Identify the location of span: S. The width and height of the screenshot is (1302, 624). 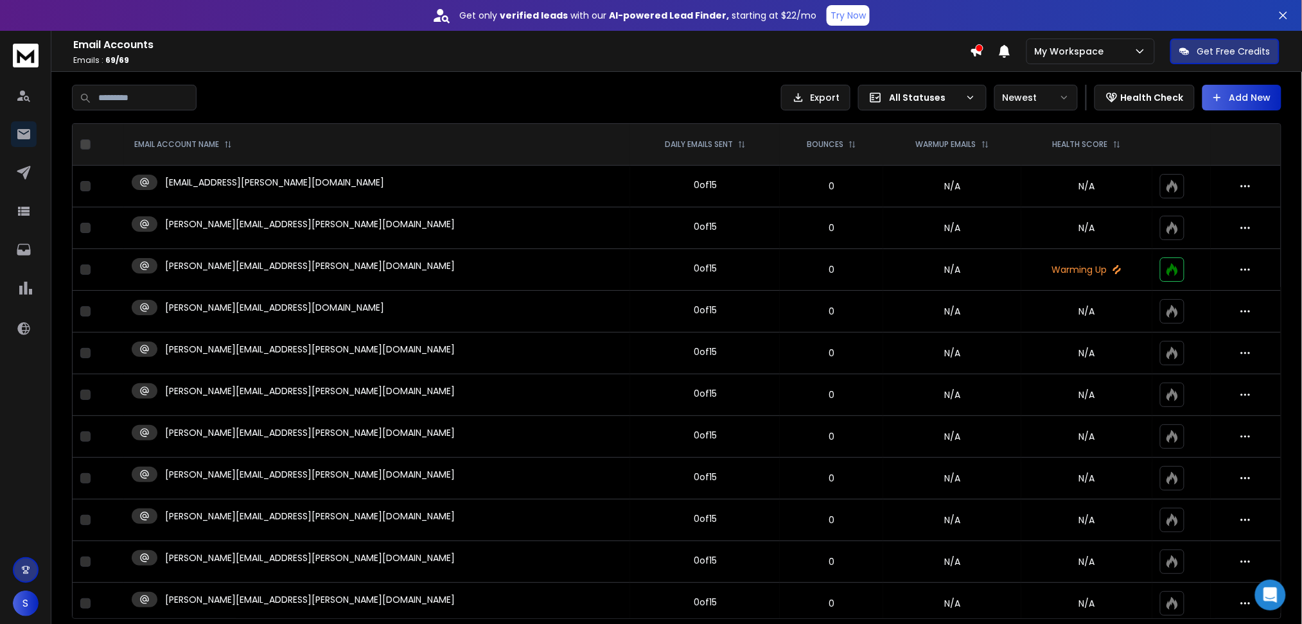
(26, 604).